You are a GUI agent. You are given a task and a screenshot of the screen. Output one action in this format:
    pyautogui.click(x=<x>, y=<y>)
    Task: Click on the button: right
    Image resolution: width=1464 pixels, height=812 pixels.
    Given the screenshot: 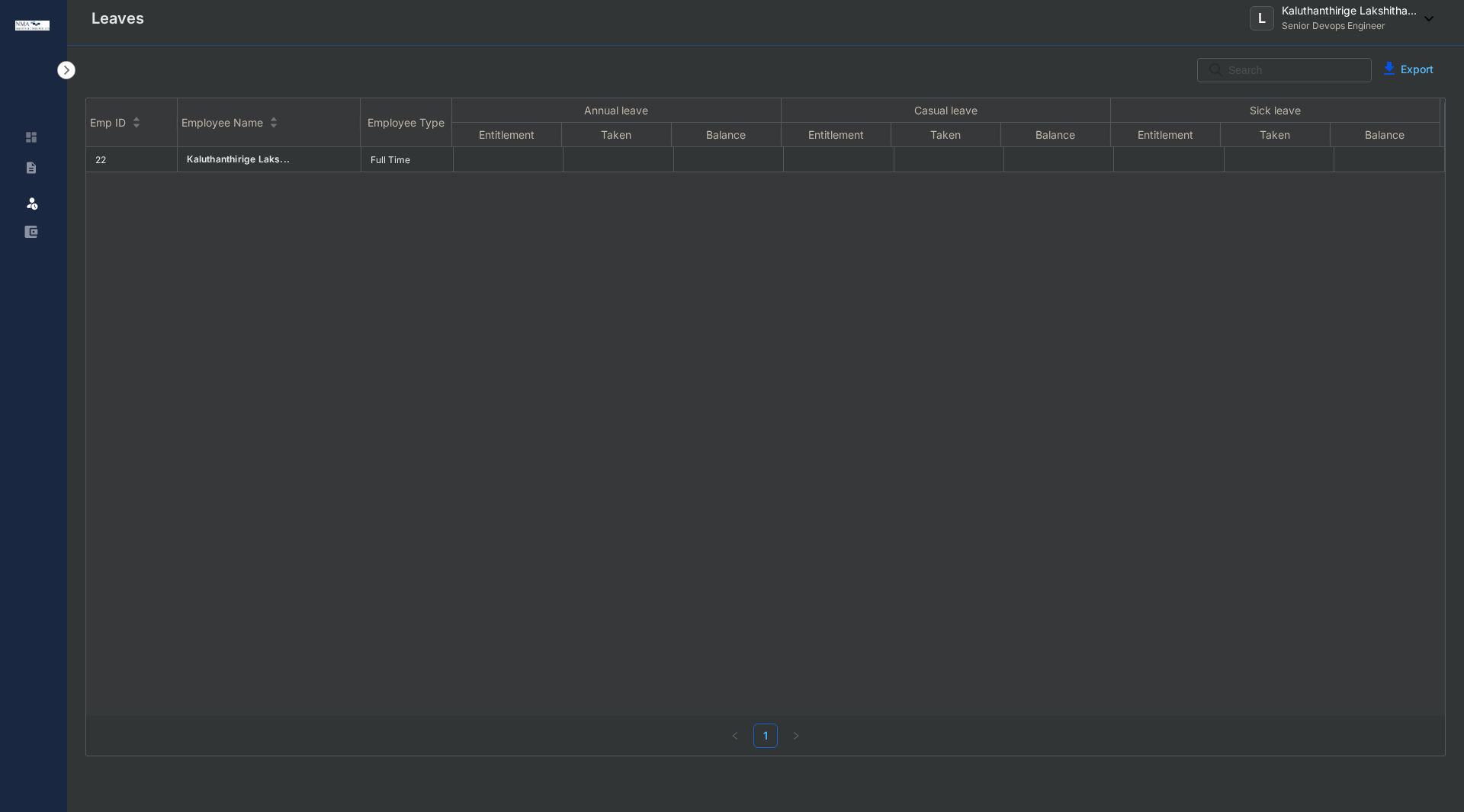 What is the action you would take?
    pyautogui.click(x=796, y=736)
    